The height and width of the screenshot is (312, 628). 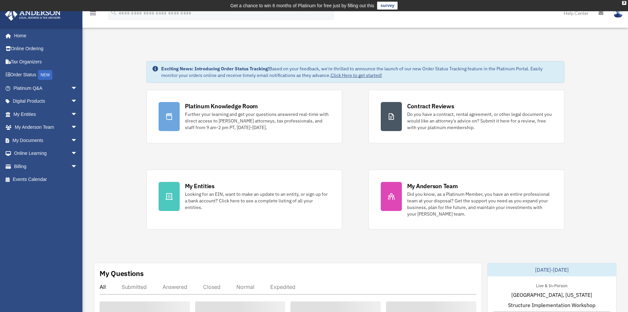 I want to click on a: My Anderson Team Did you know, as a Platinum Member, you have an entire professional team at your..., so click(x=467, y=199).